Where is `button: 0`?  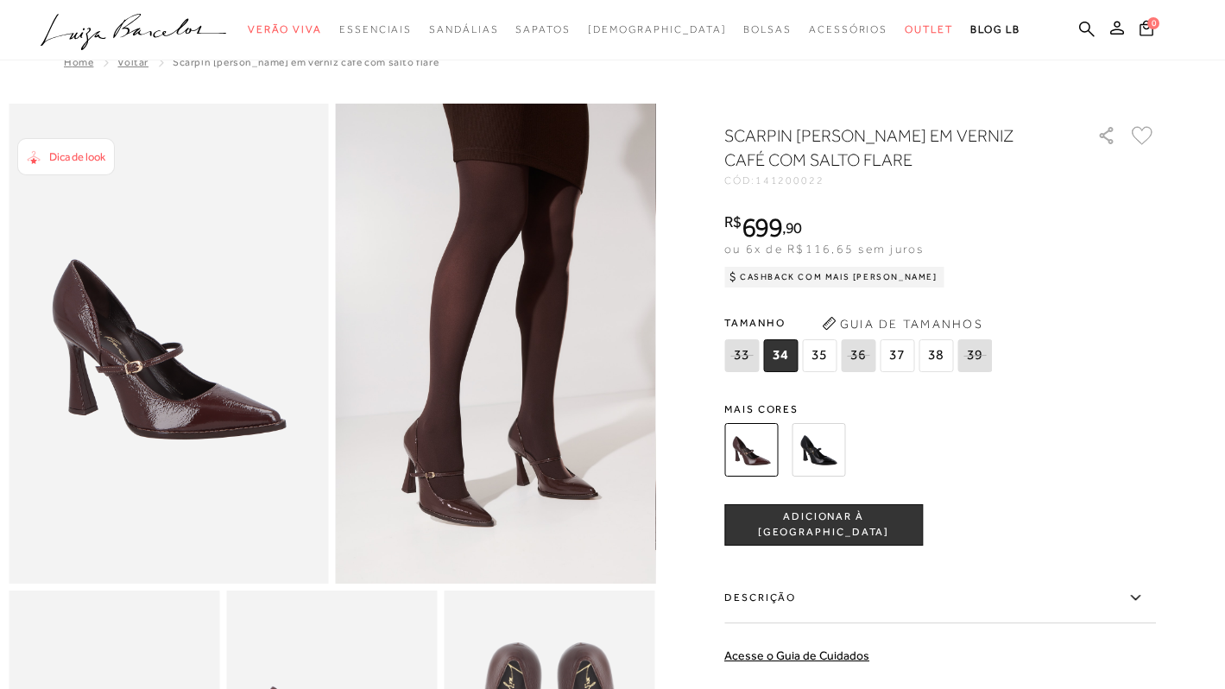 button: 0 is located at coordinates (1146, 30).